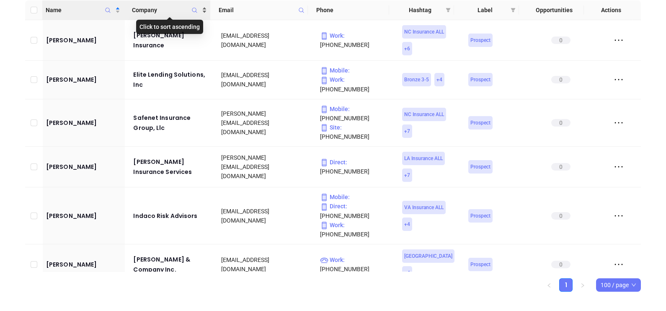 The height and width of the screenshot is (311, 666). What do you see at coordinates (348, 10) in the screenshot?
I see `th: Phone` at bounding box center [348, 10].